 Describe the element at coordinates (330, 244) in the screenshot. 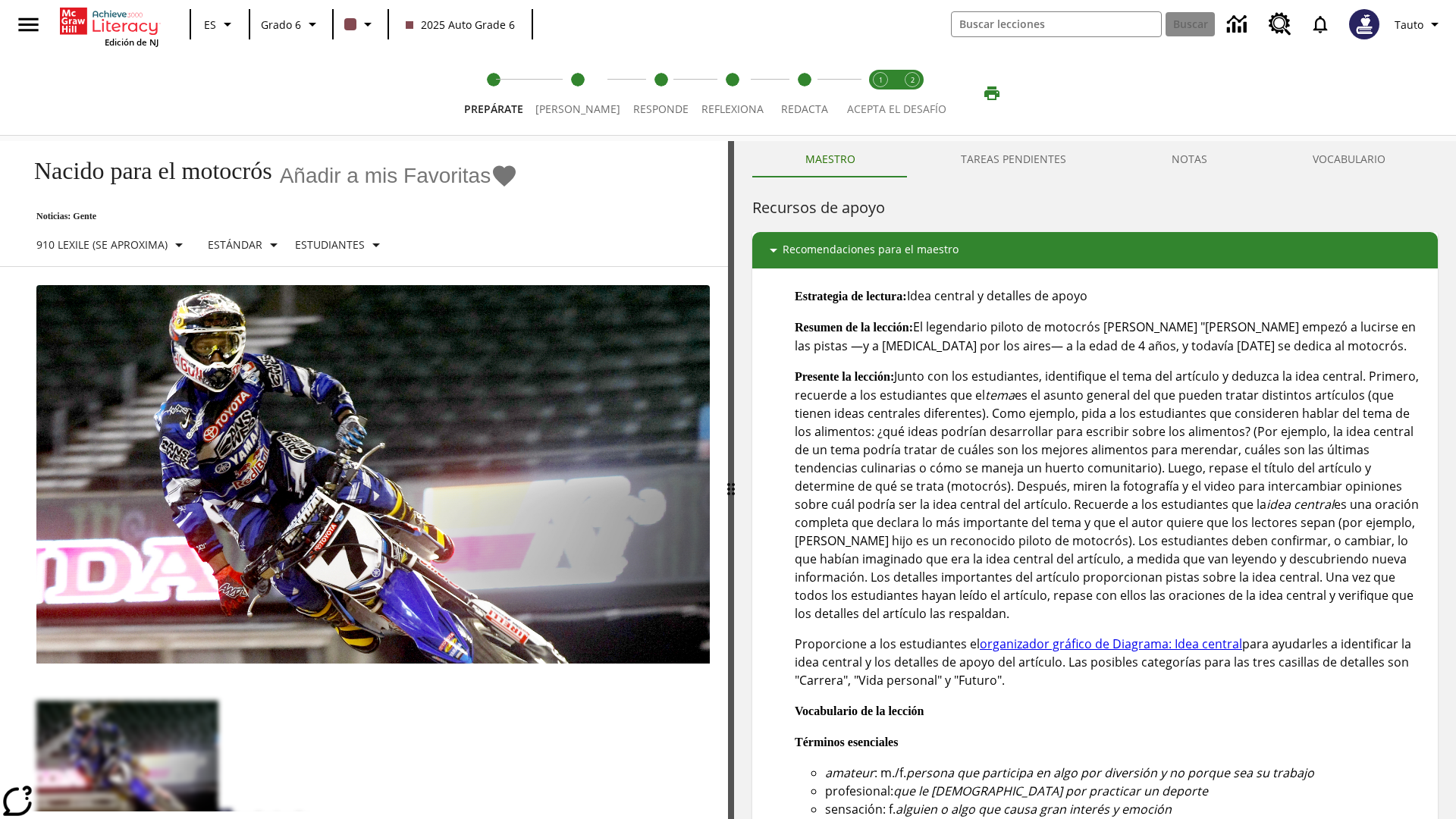

I see `p: Estudiantes` at that location.